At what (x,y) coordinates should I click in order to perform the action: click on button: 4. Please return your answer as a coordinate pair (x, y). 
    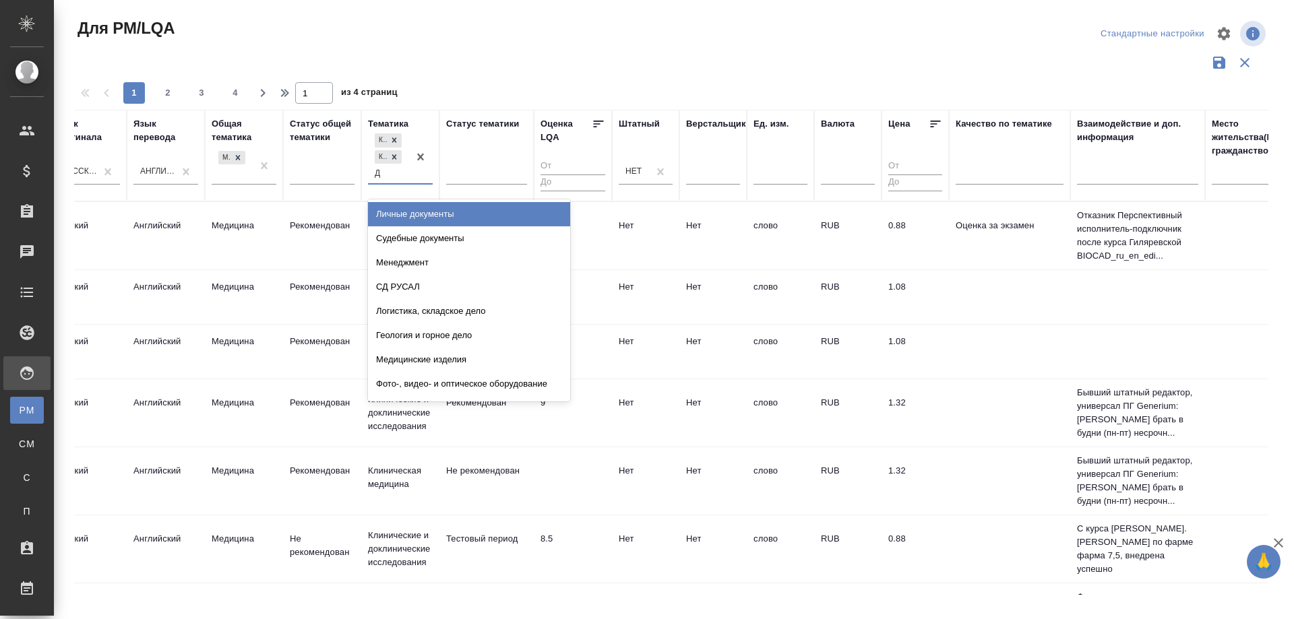
    Looking at the image, I should click on (235, 93).